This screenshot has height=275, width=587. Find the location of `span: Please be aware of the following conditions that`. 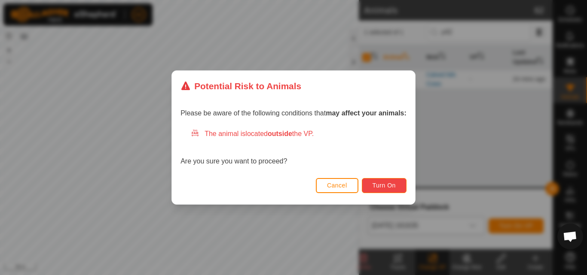

span: Please be aware of the following conditions that is located at coordinates (293, 113).